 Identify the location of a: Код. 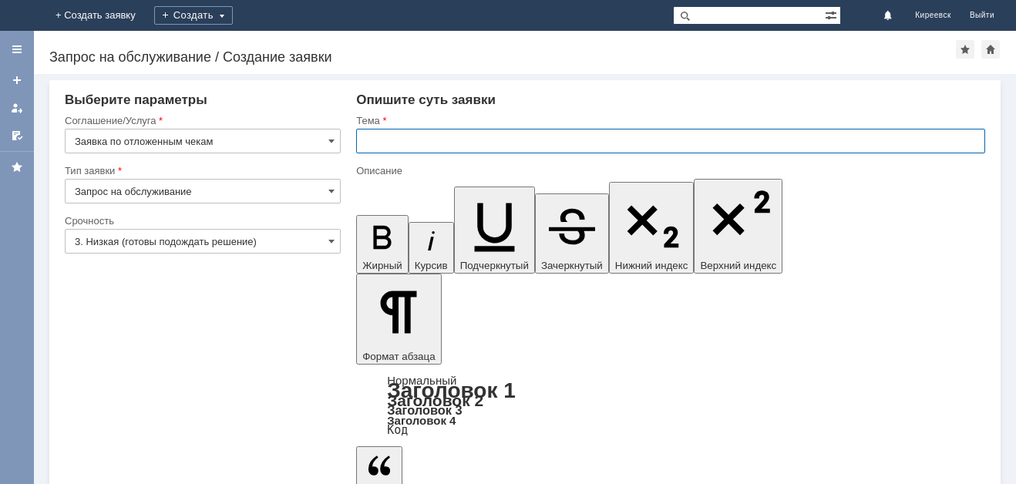
(397, 430).